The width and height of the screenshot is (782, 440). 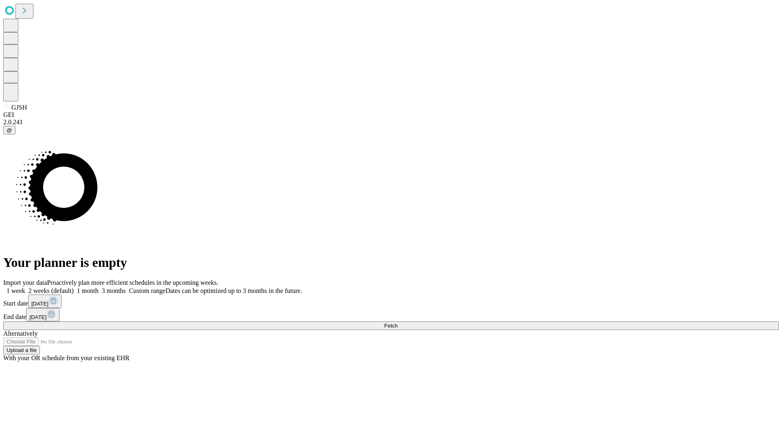 I want to click on span: 3 months, so click(x=114, y=291).